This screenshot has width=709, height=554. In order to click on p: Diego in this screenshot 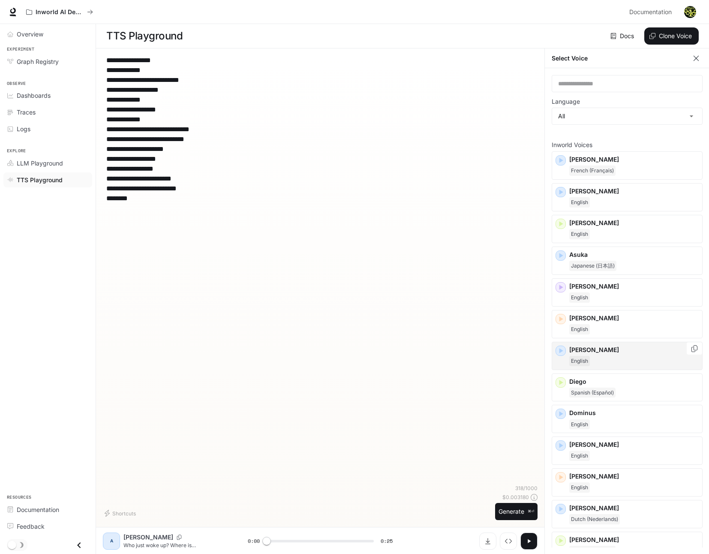, I will do `click(634, 382)`.